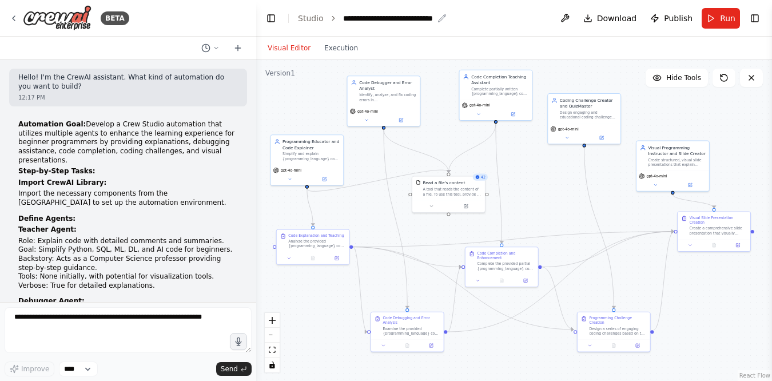 The height and width of the screenshot is (381, 772). What do you see at coordinates (57, 171) in the screenshot?
I see `strong: Step-by-Step Tasks:` at bounding box center [57, 171].